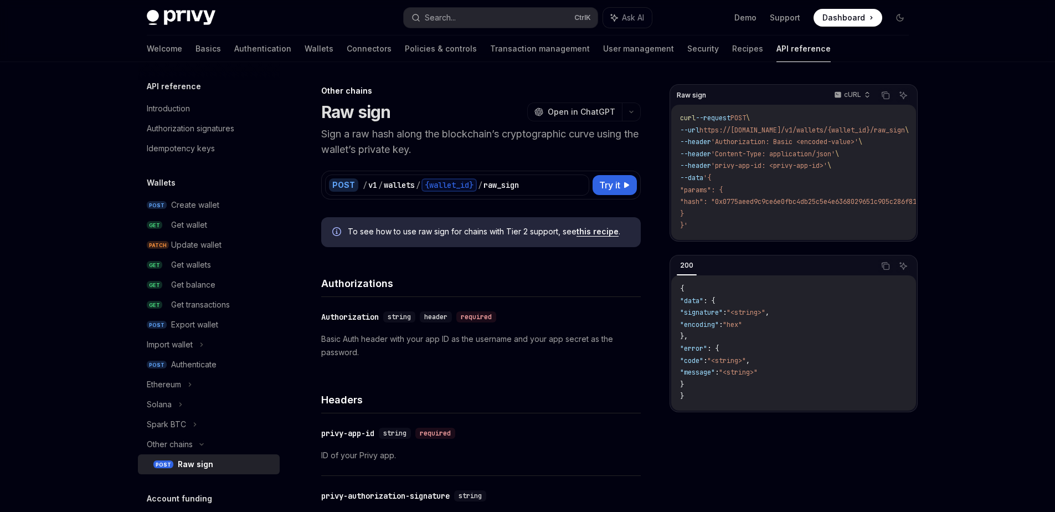 The height and width of the screenshot is (512, 1055). What do you see at coordinates (399, 185) in the screenshot?
I see `div: wallets` at bounding box center [399, 185].